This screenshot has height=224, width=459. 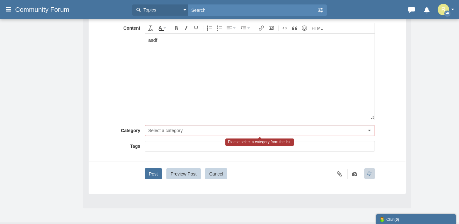 What do you see at coordinates (160, 10) in the screenshot?
I see `button: Topics` at bounding box center [160, 10].